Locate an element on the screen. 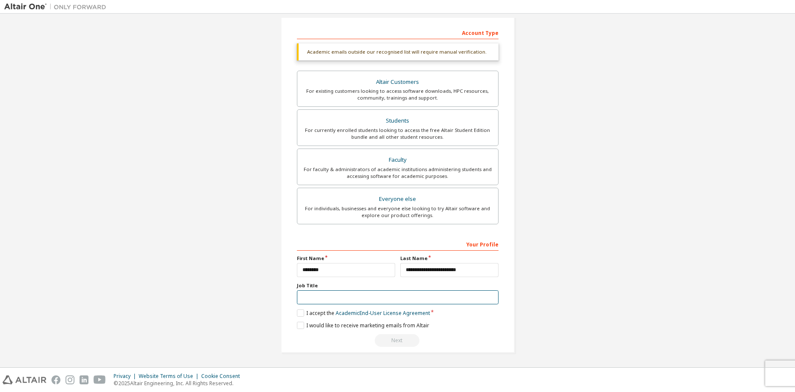 Image resolution: width=795 pixels, height=392 pixels. div: Website Terms of Use is located at coordinates (170, 376).